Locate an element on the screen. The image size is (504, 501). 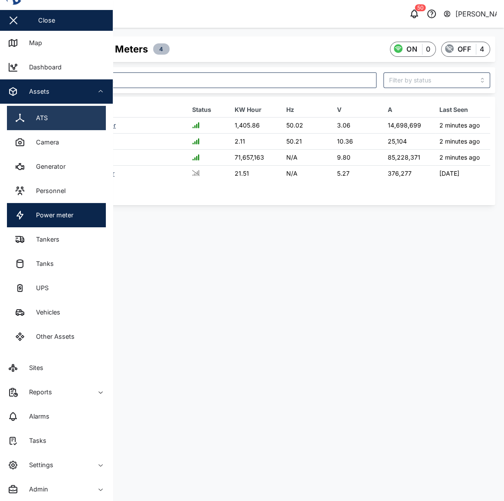
a: UPS is located at coordinates (56, 288).